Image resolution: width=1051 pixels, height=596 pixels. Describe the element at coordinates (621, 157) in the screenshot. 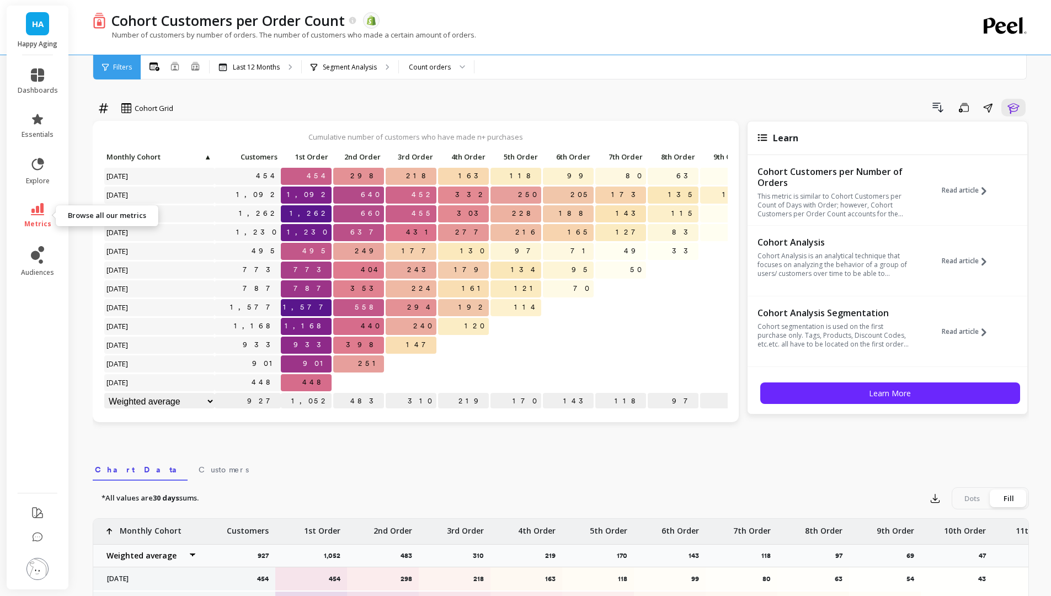

I see `p: 7th Order` at that location.